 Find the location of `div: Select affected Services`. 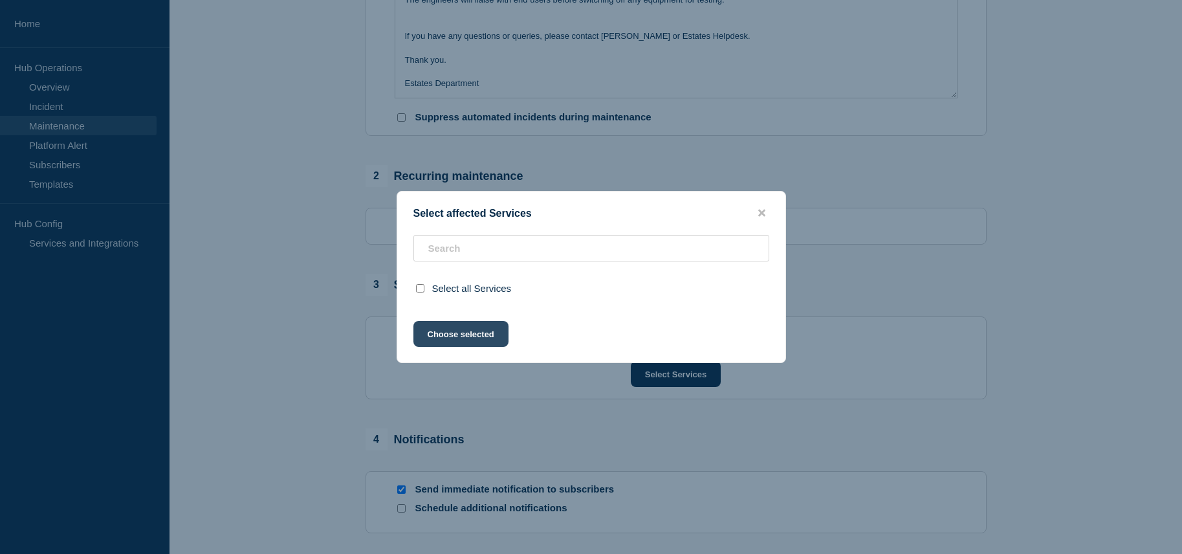

div: Select affected Services is located at coordinates (591, 213).